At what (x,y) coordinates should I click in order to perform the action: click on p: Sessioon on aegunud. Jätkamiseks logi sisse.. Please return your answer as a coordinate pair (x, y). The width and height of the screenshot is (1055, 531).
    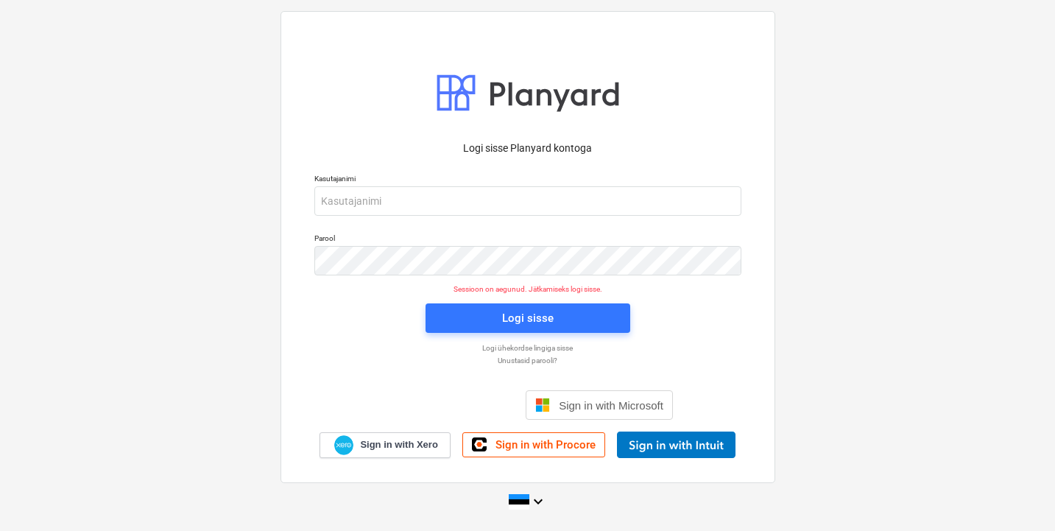
    Looking at the image, I should click on (528, 288).